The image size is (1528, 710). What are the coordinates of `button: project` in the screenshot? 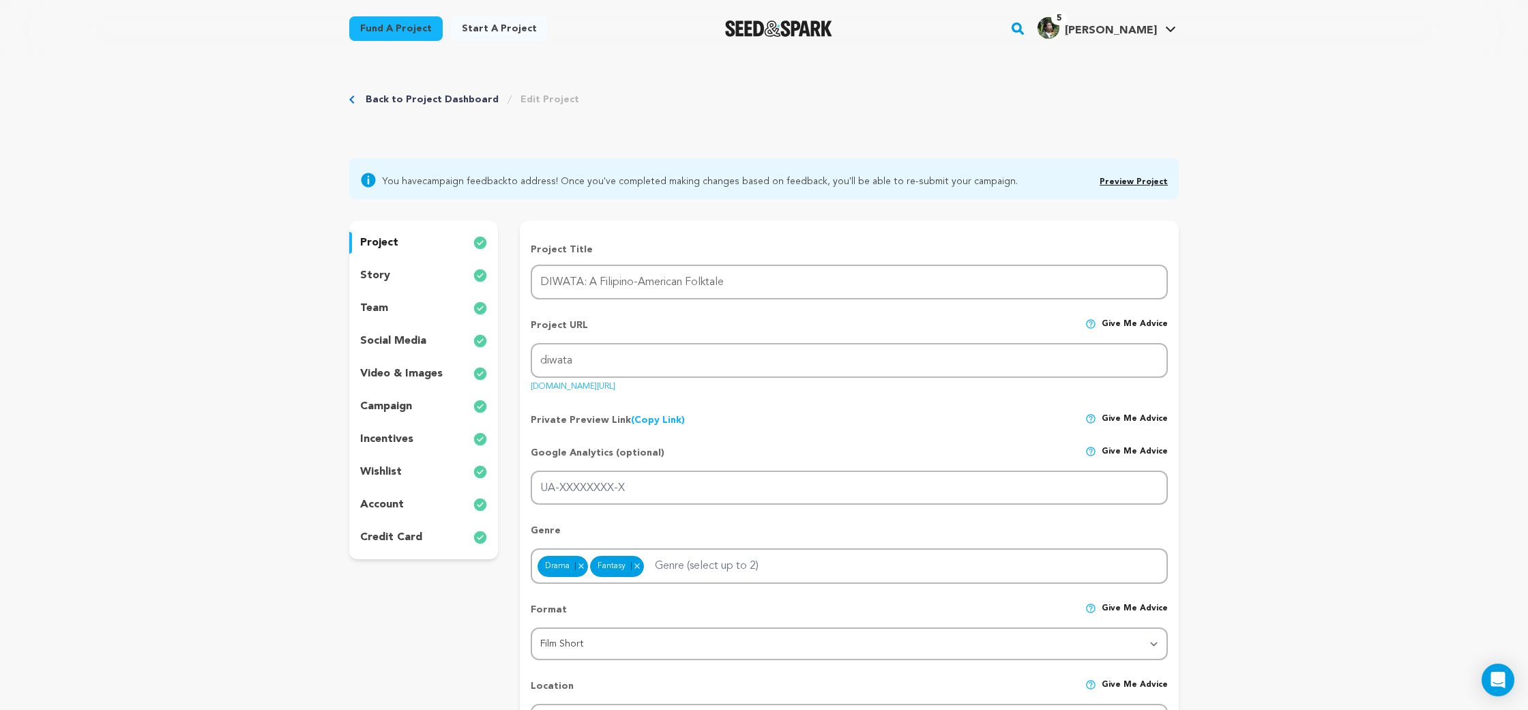 It's located at (424, 243).